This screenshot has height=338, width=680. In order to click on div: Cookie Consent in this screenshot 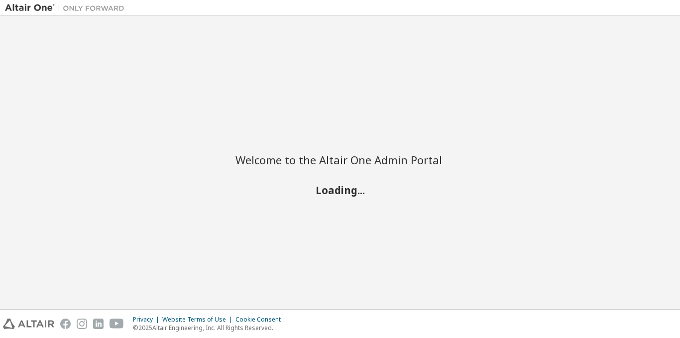, I will do `click(261, 319)`.